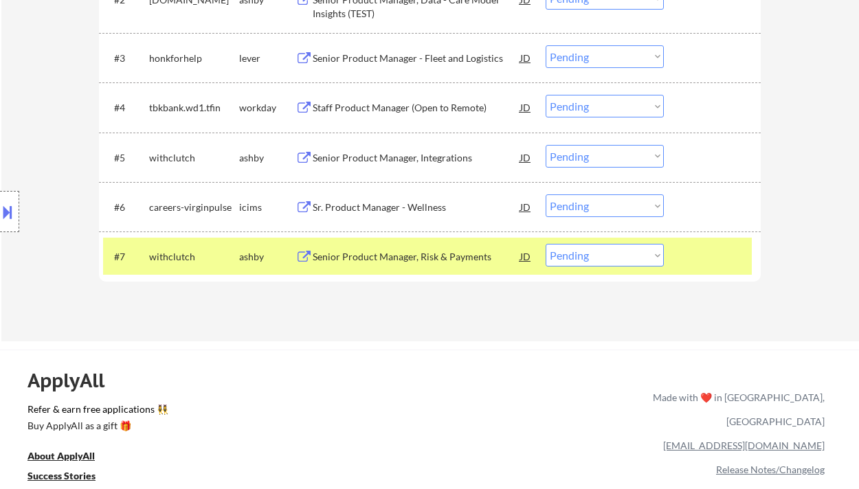 The image size is (859, 489). I want to click on div: workday, so click(267, 108).